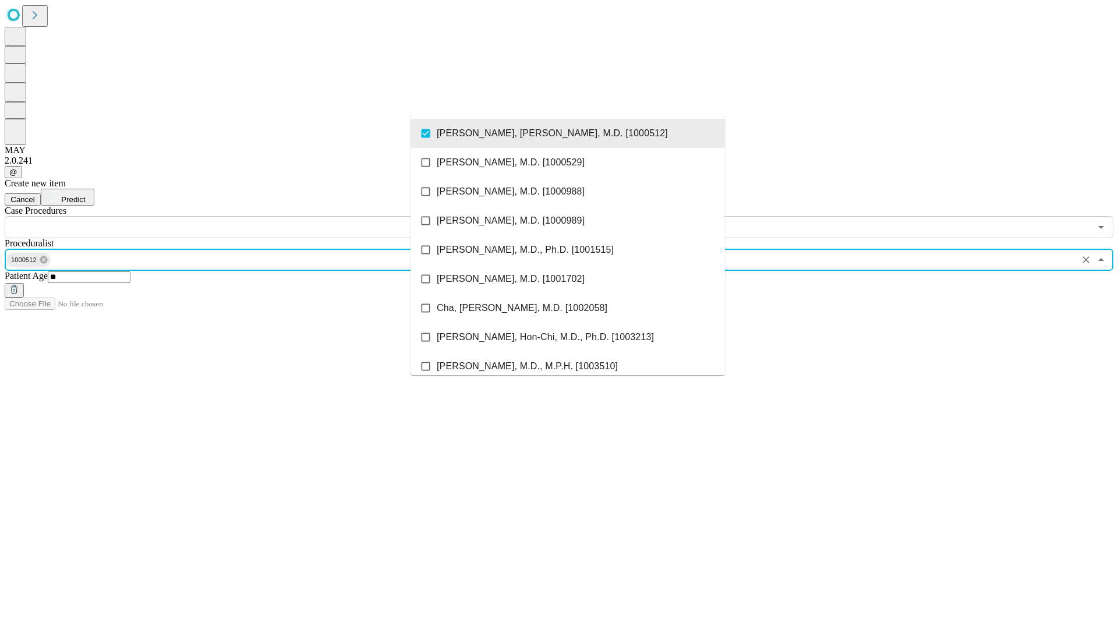 The image size is (1118, 629). Describe the element at coordinates (29, 243) in the screenshot. I see `span: Proceduralist` at that location.